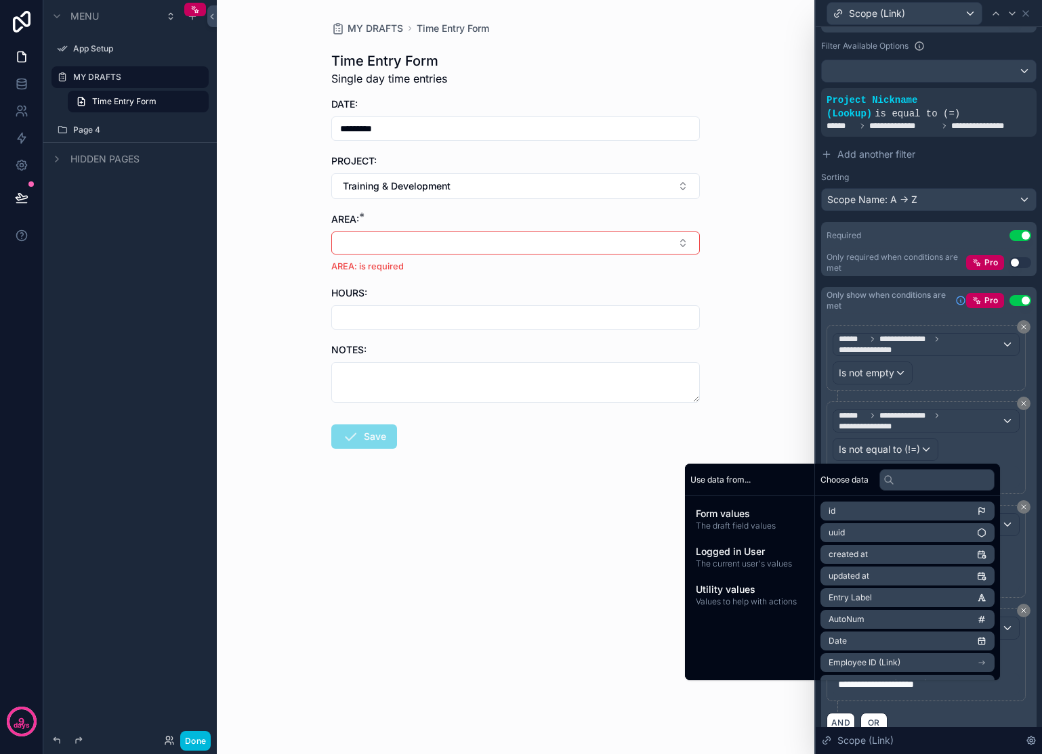 Image resolution: width=1042 pixels, height=754 pixels. What do you see at coordinates (85, 16) in the screenshot?
I see `span: Menu` at bounding box center [85, 16].